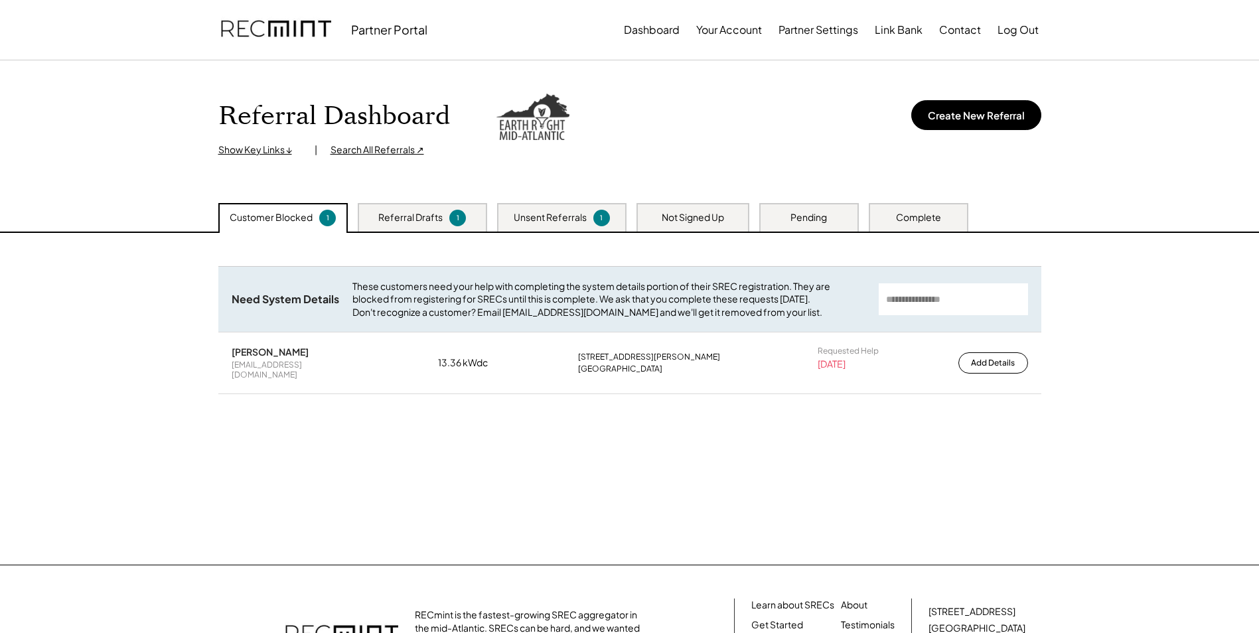  Describe the element at coordinates (271, 218) in the screenshot. I see `div: Customer Blocked` at that location.